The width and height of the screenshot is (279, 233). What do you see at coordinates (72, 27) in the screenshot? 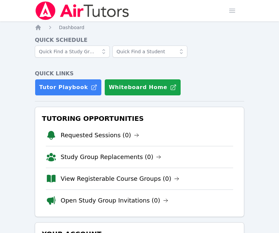
I see `span: Dashboard` at bounding box center [72, 27].